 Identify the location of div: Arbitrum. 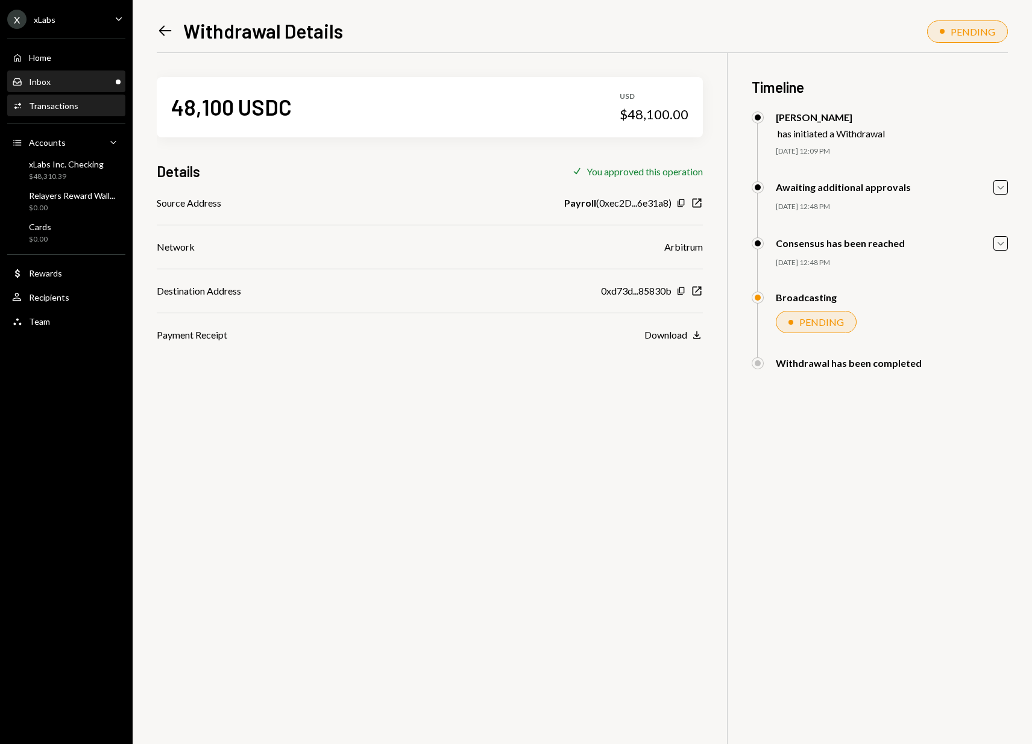
(683, 247).